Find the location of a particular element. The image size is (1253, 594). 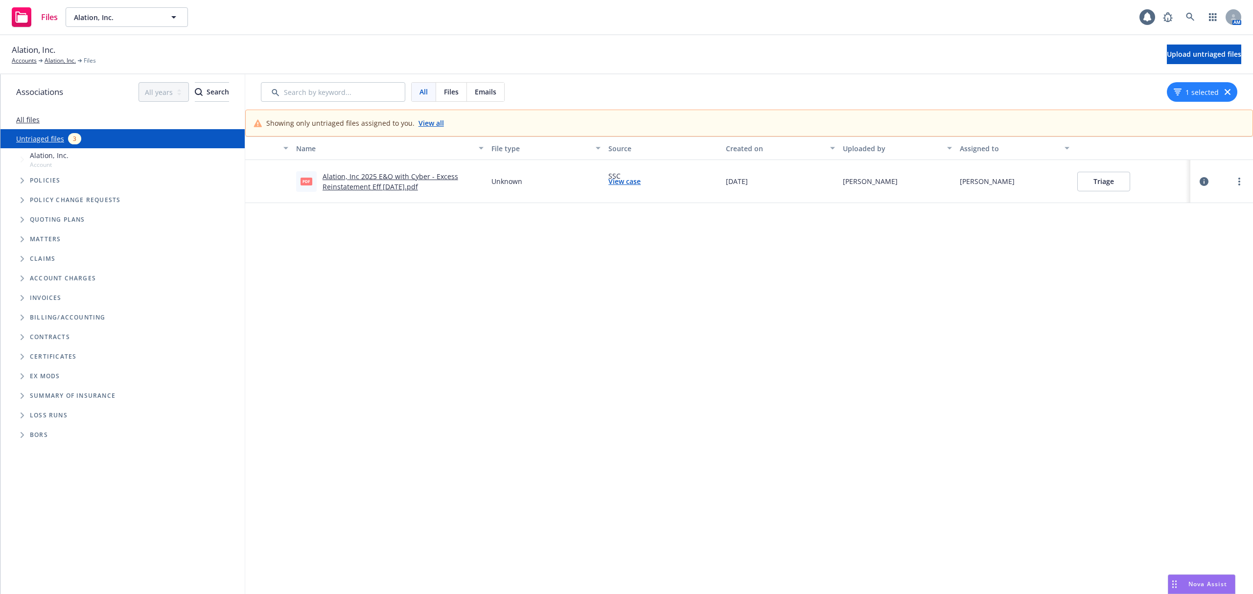

span: Loss Runs is located at coordinates (48, 415).